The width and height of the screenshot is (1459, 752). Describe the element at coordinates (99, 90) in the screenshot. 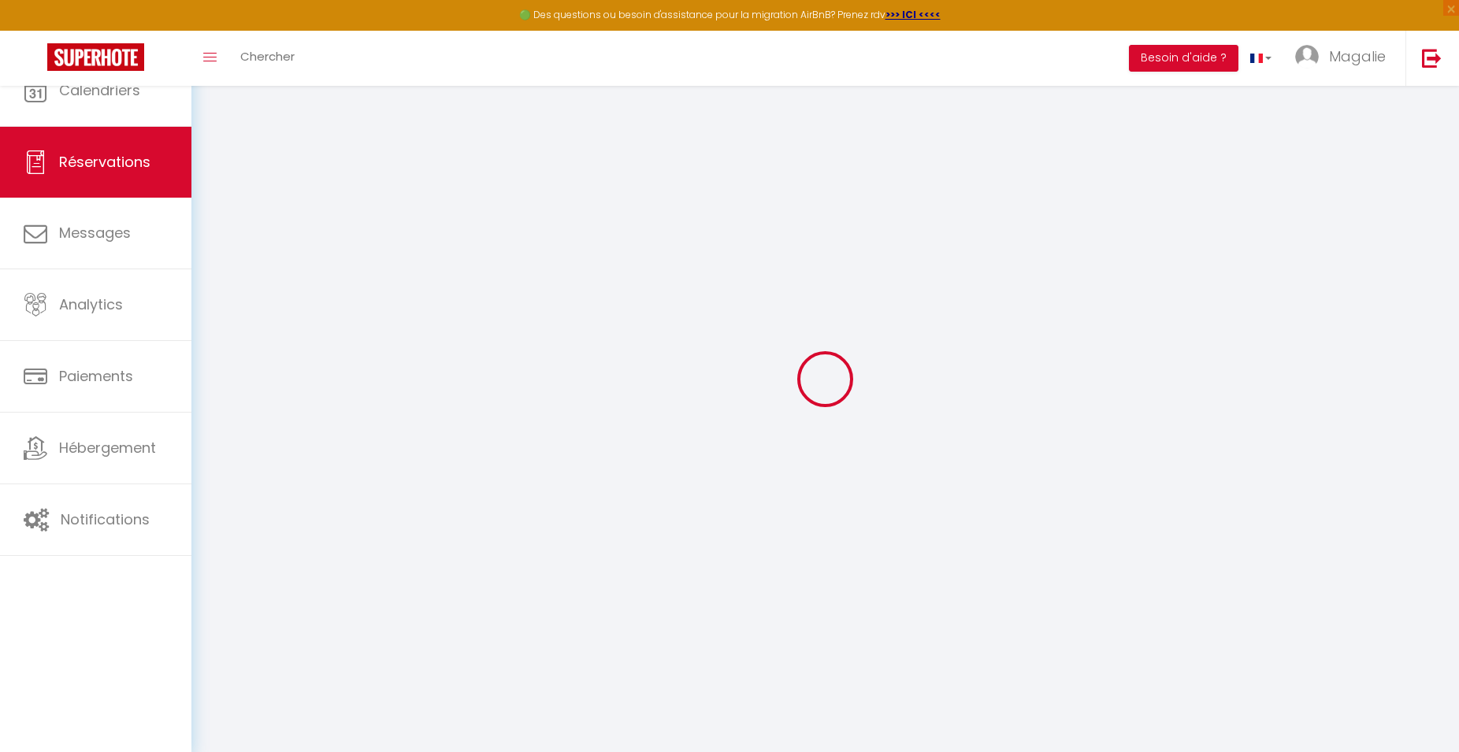

I see `span: Calendriers` at that location.